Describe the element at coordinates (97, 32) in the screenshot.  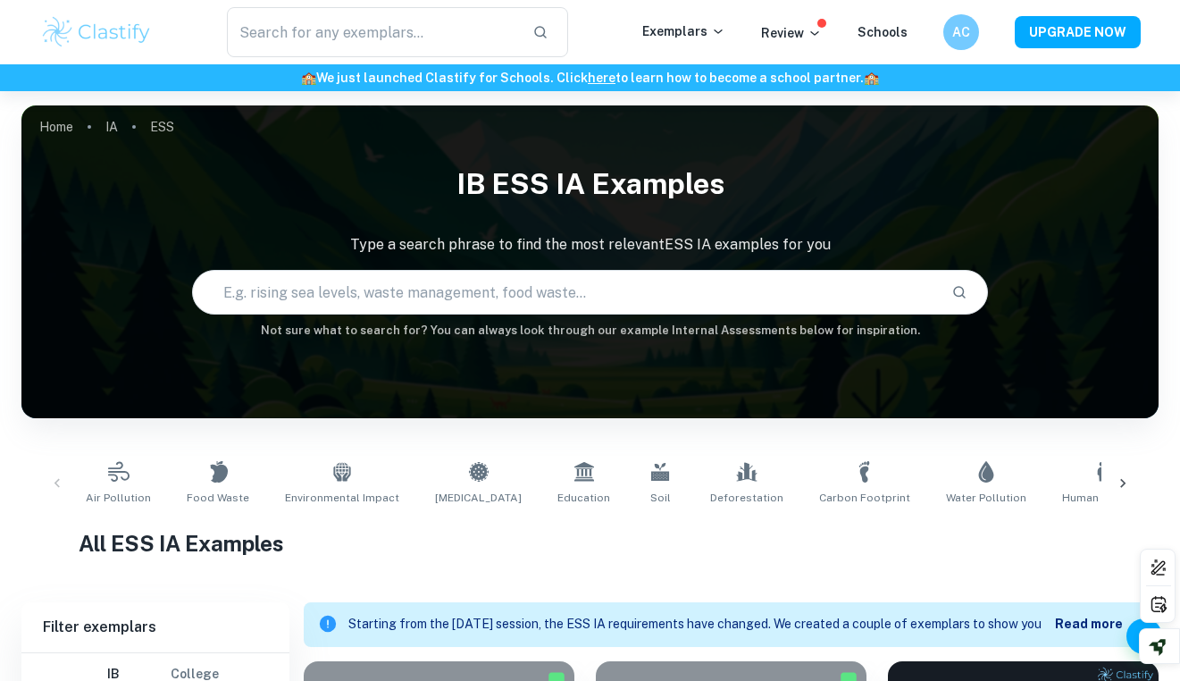
I see `a: Clastify logo` at that location.